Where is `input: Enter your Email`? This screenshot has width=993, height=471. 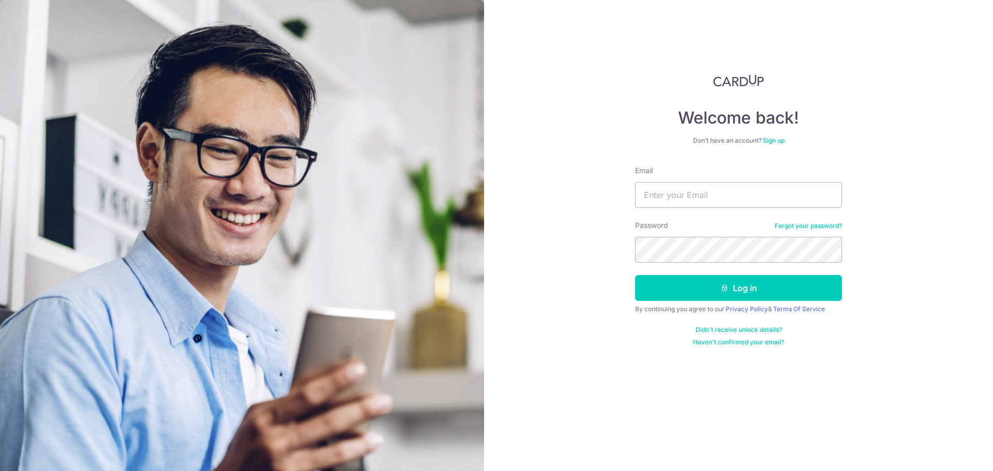 input: Enter your Email is located at coordinates (739, 195).